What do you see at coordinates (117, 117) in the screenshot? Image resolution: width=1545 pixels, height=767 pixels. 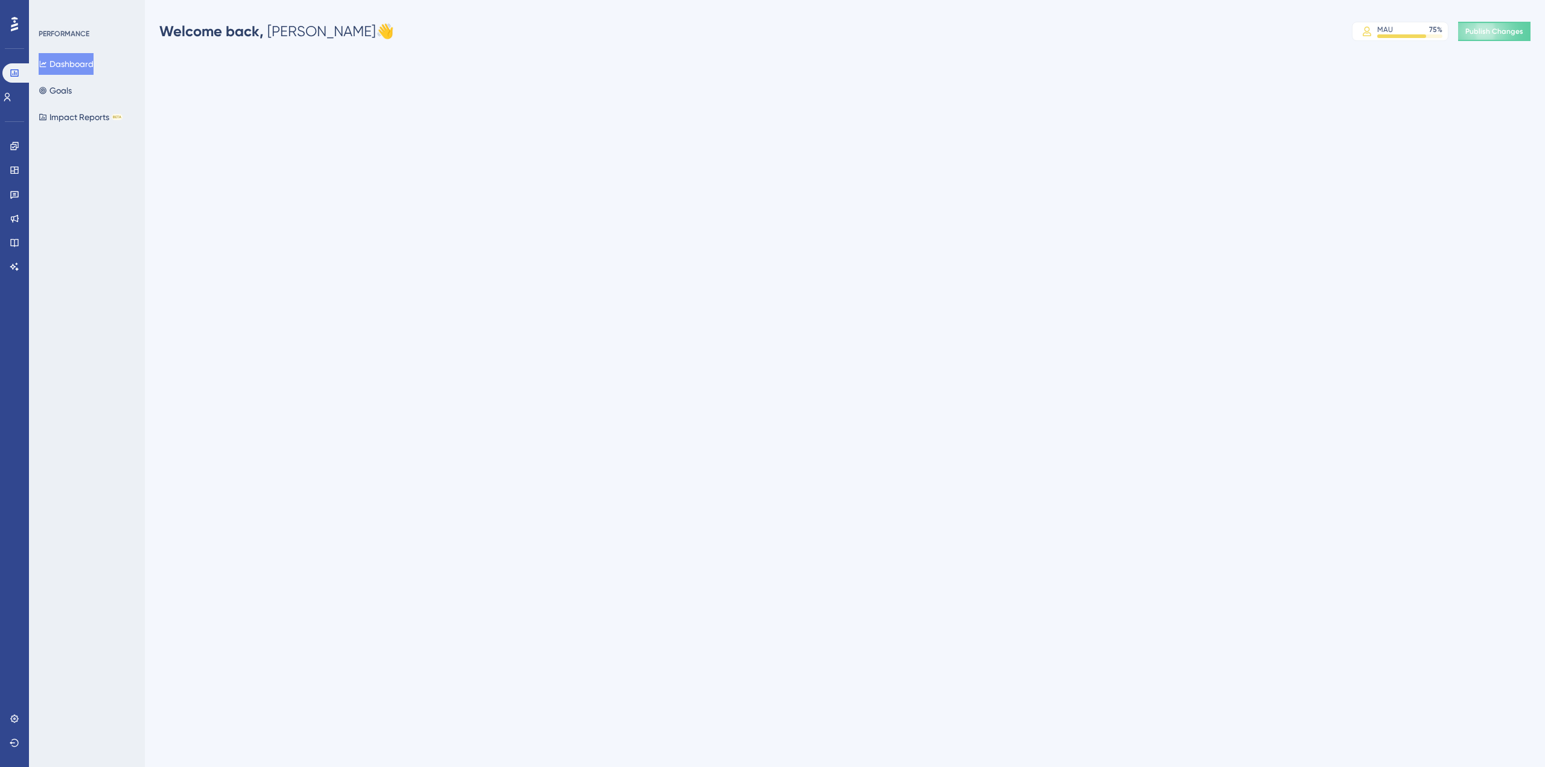 I see `div: BETA` at bounding box center [117, 117].